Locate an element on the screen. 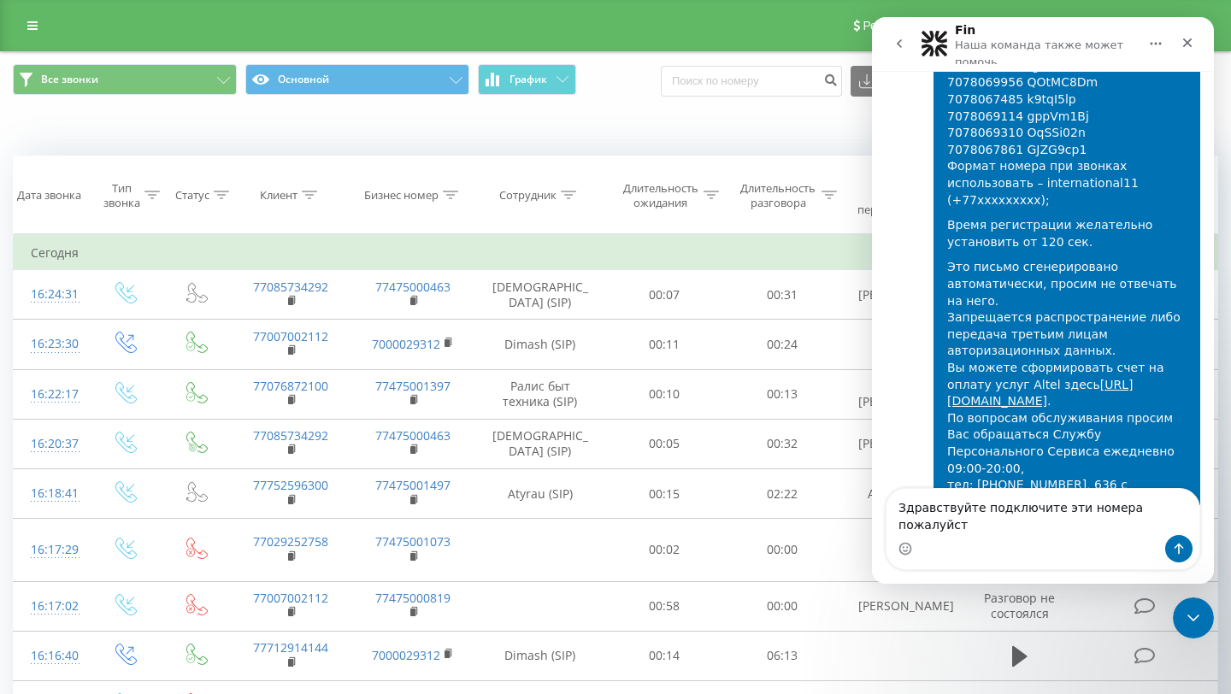 The image size is (1231, 694). a: 77029252758 is located at coordinates (291, 541).